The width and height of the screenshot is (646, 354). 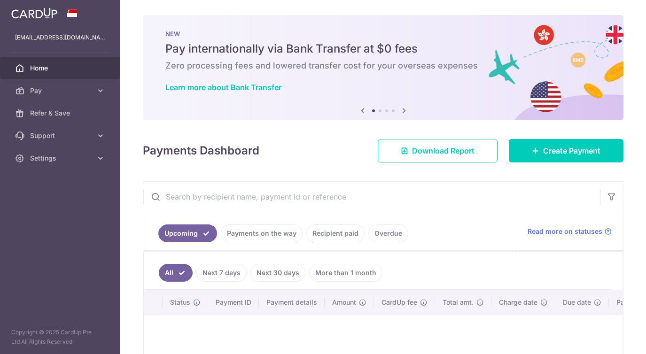 What do you see at coordinates (383, 66) in the screenshot?
I see `h6: Zero processing fees and lowered transfer cost for your overseas expenses` at bounding box center [383, 66].